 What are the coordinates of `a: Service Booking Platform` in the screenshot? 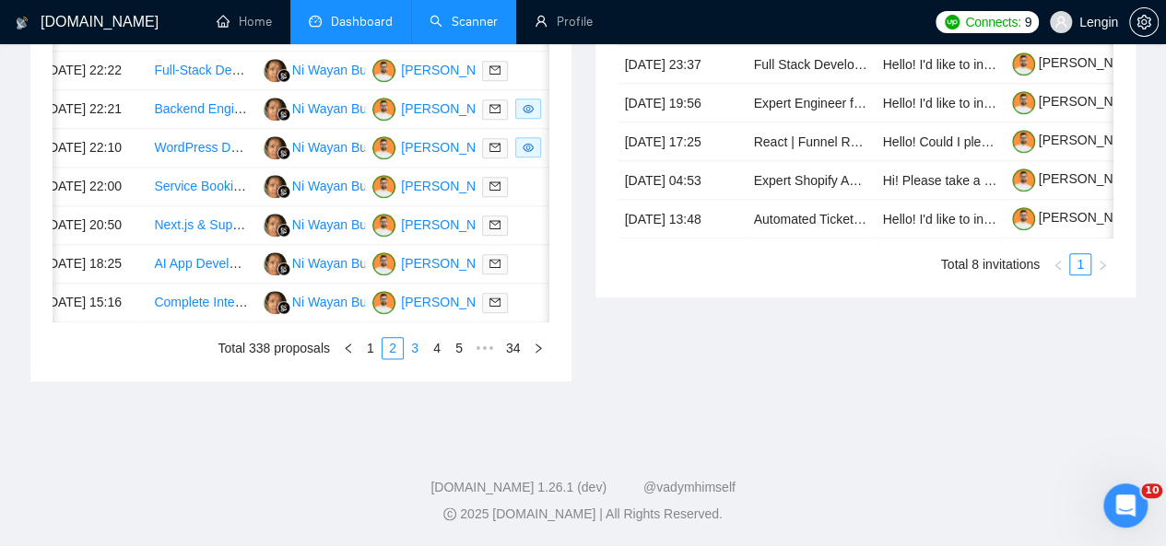 It's located at (226, 186).